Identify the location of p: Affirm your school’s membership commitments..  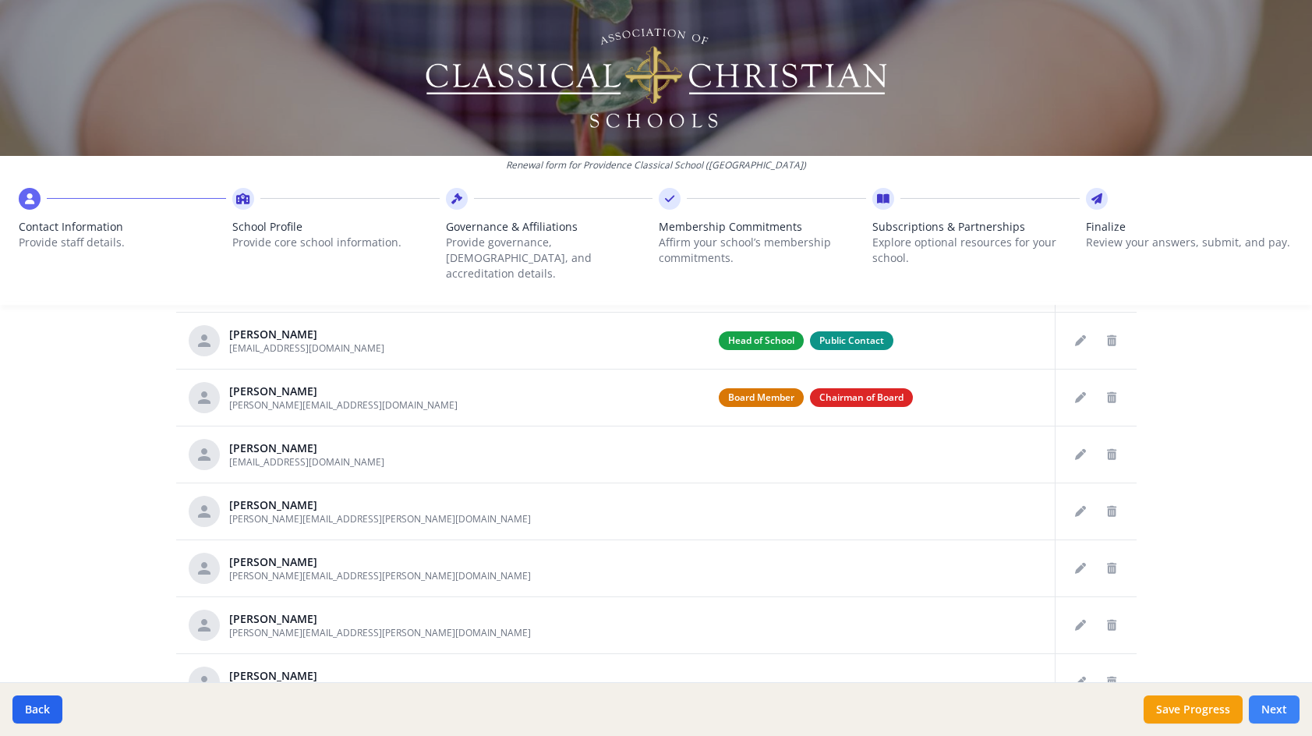
(762, 250).